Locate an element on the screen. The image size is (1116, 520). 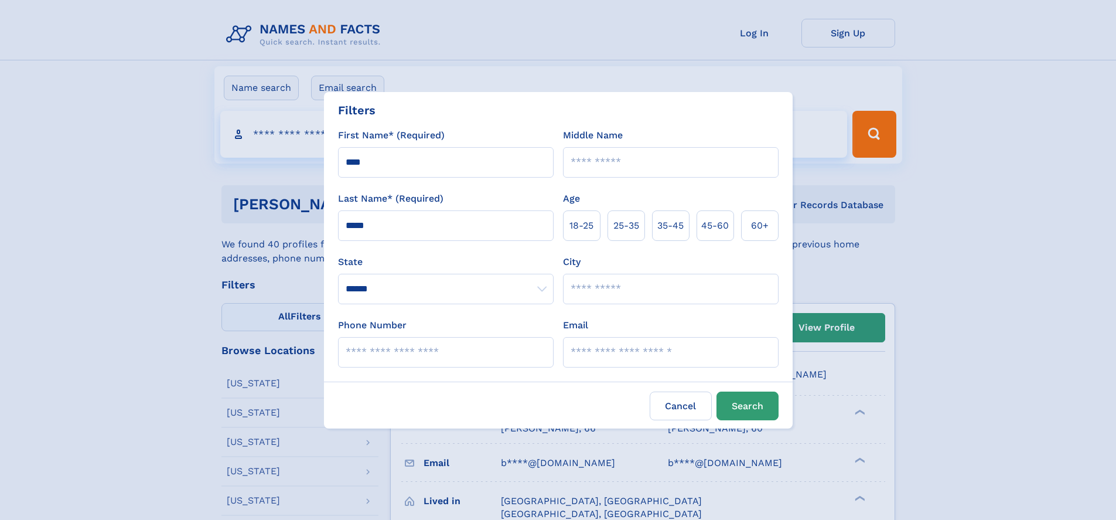
button: Search is located at coordinates (748, 406).